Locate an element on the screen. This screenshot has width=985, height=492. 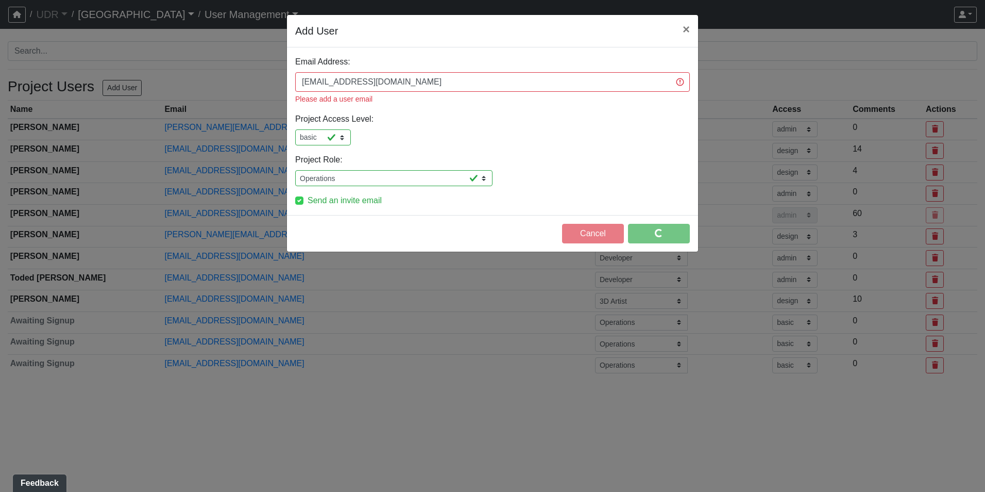
input: example@atlasbayvr.com is located at coordinates (493, 82).